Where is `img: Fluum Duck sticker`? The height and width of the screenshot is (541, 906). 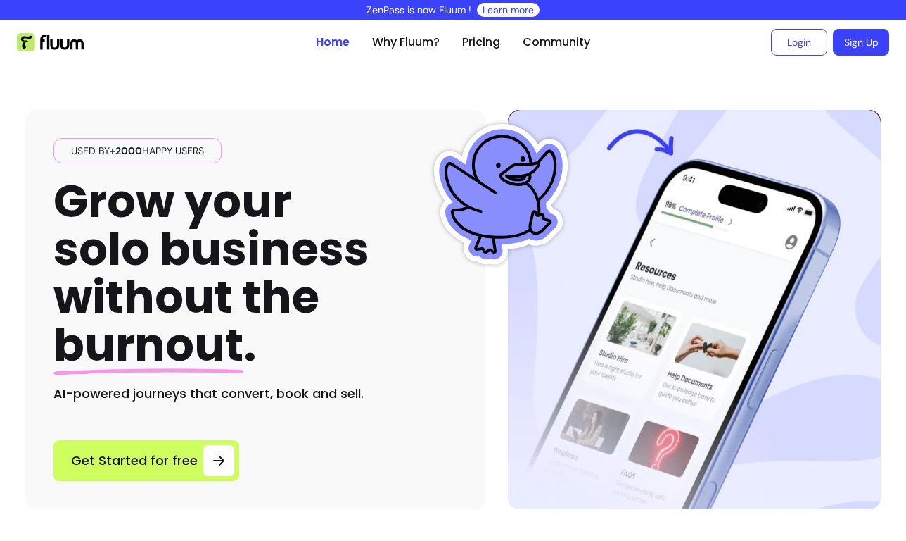 img: Fluum Duck sticker is located at coordinates (501, 194).